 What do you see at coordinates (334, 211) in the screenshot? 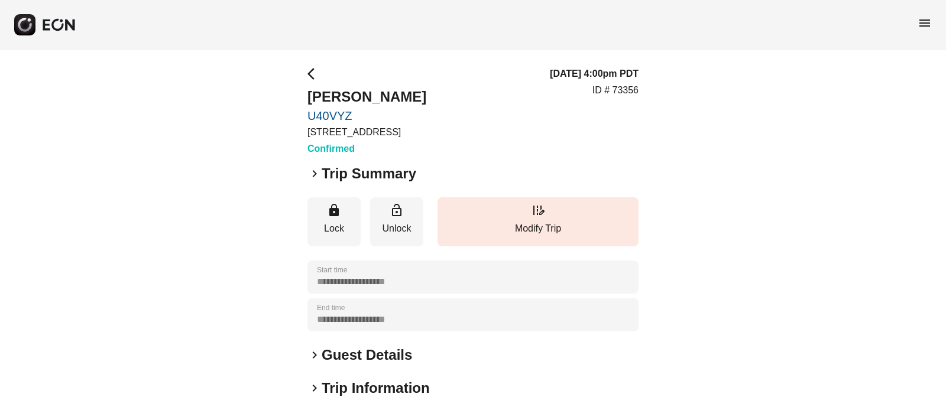
I see `span: lock` at bounding box center [334, 211].